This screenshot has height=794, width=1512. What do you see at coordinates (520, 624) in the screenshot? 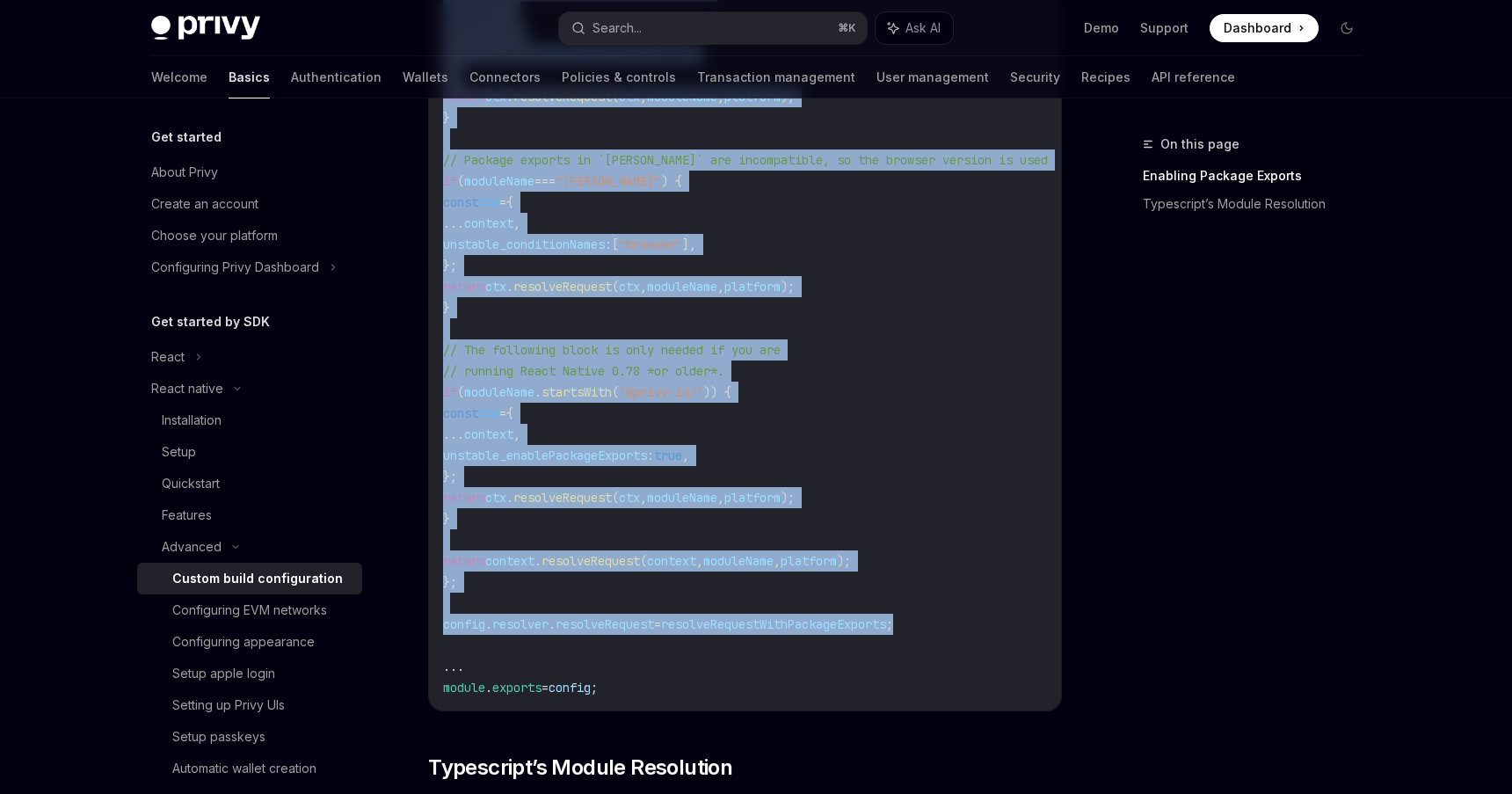
I see `span: resolver` at bounding box center [520, 624].